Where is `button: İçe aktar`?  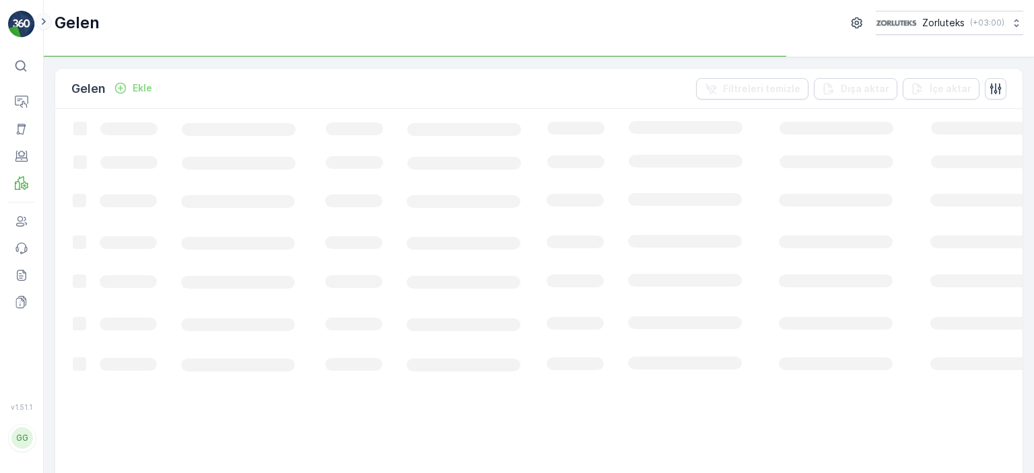 button: İçe aktar is located at coordinates (941, 89).